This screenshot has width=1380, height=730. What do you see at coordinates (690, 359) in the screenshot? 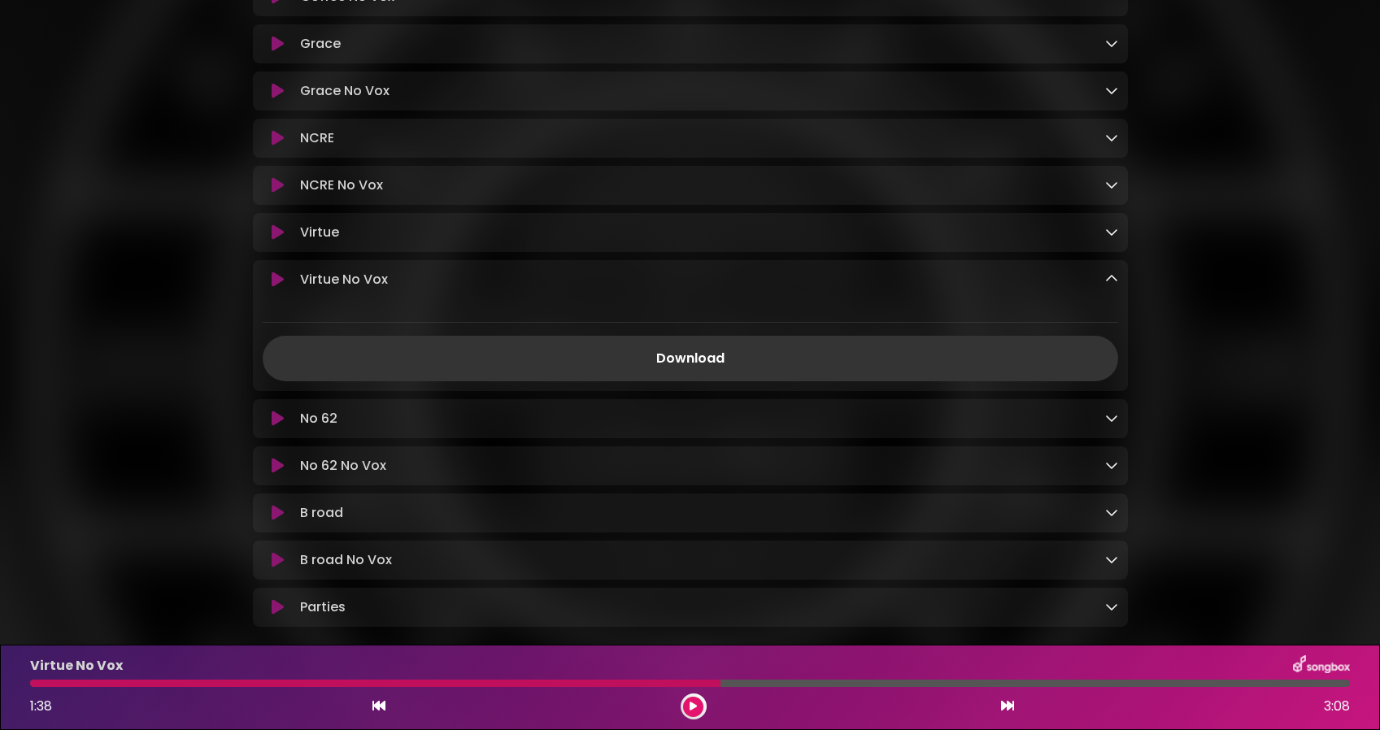
I see `a: Download` at bounding box center [690, 359].